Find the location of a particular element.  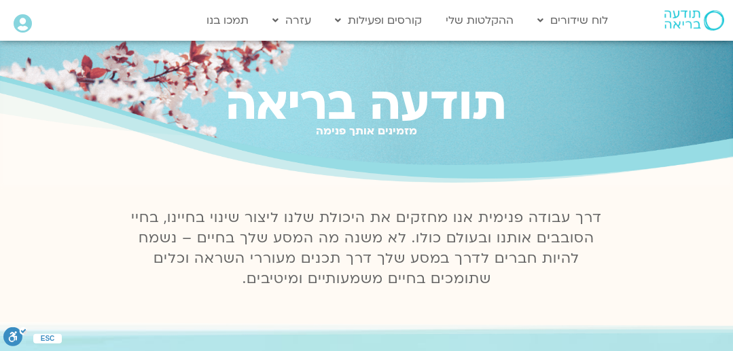

a: עזרה is located at coordinates (291, 20).